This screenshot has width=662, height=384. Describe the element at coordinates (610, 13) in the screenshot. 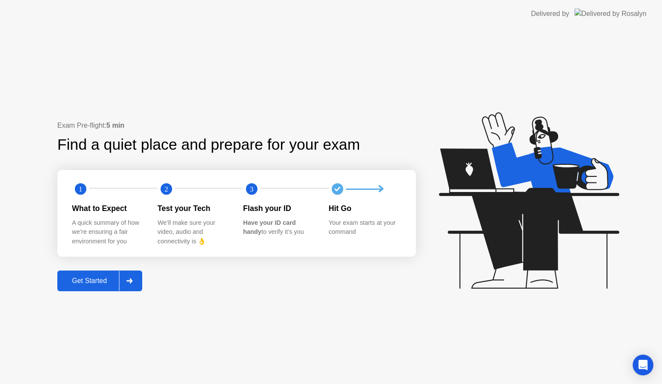

I see `img: Delivered by Rosalyn` at that location.